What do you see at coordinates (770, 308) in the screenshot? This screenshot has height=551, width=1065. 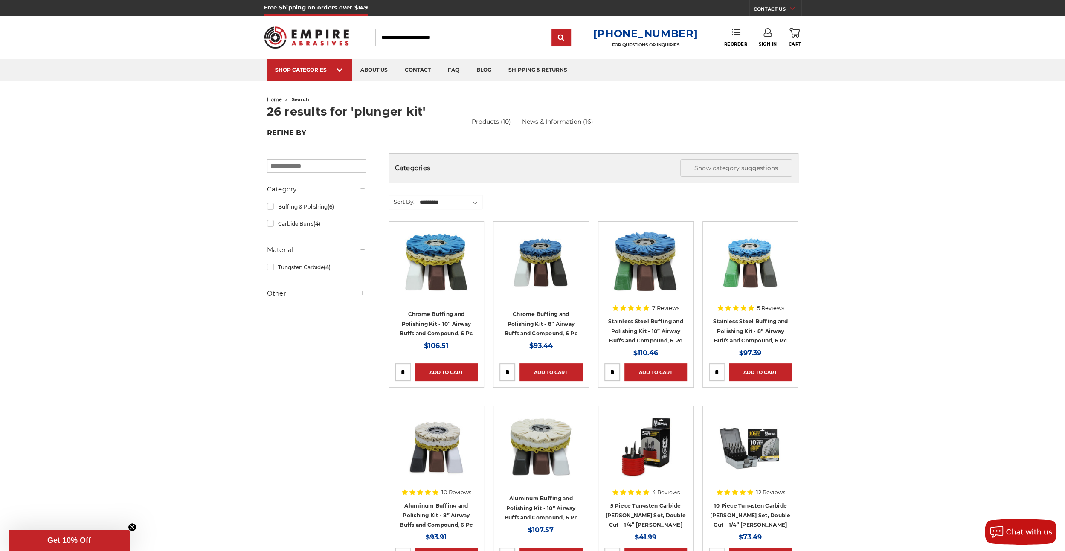 I see `span: 5 Reviews` at bounding box center [770, 308].